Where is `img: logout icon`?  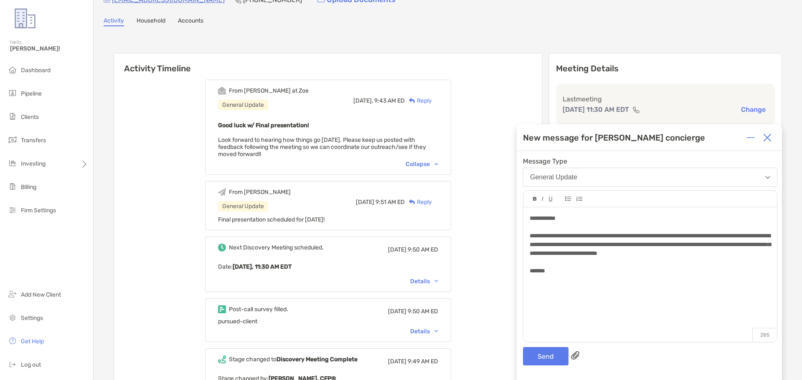 img: logout icon is located at coordinates (13, 365).